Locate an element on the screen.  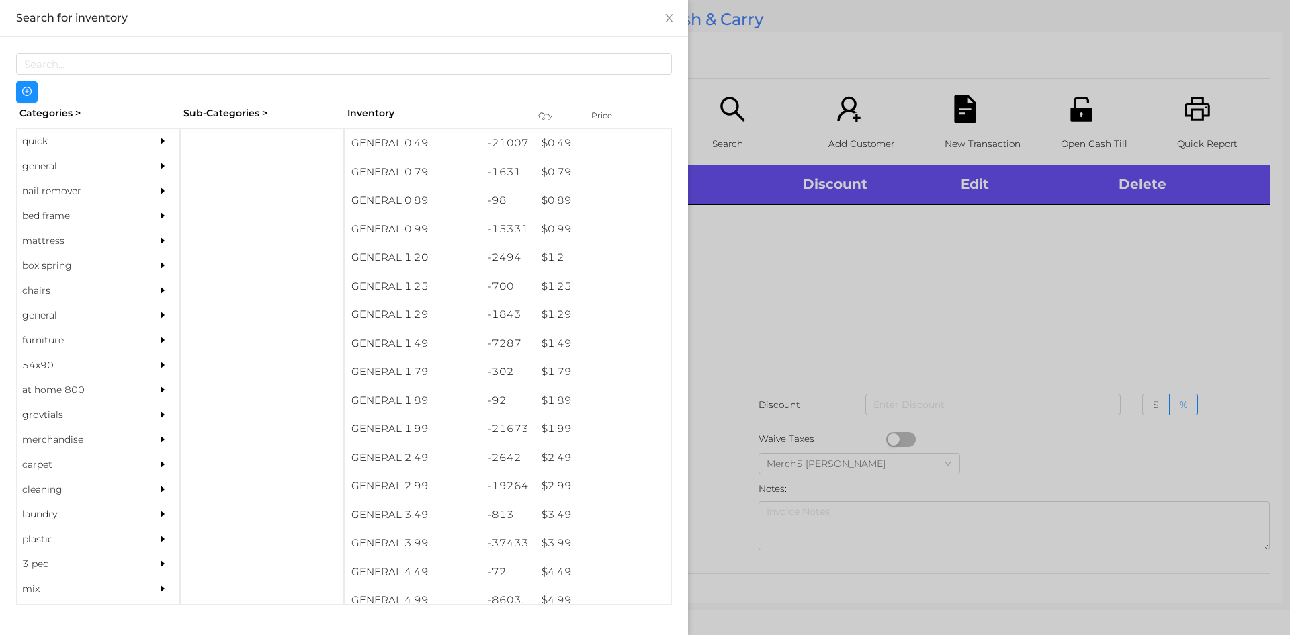
div: GENERAL 2.49 is located at coordinates (412, 457).